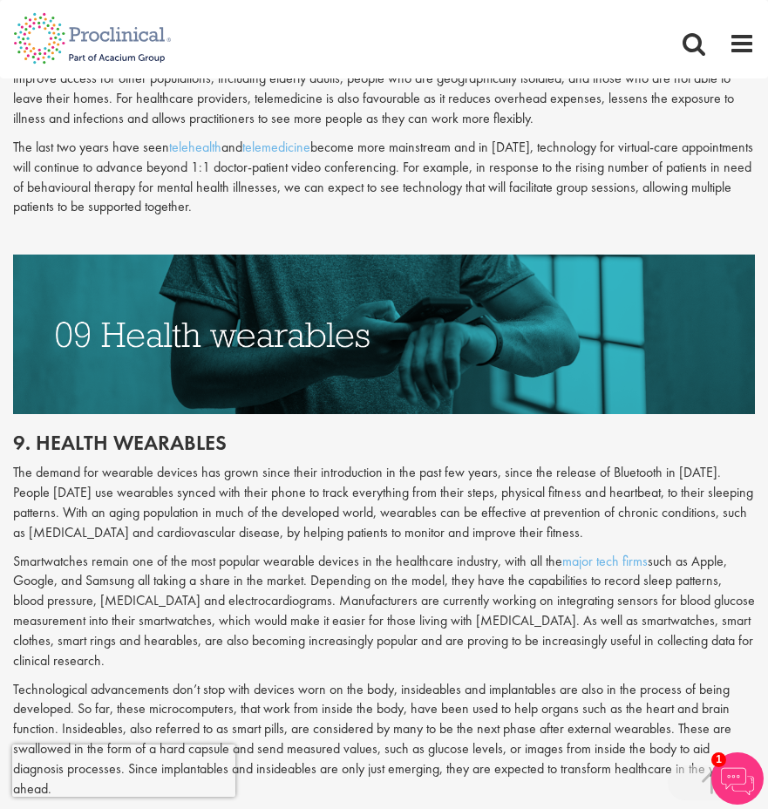 The image size is (768, 809). I want to click on p: Smartwatches remain one of the most popular wearable devices in the healthcare industry, with all..., so click(383, 611).